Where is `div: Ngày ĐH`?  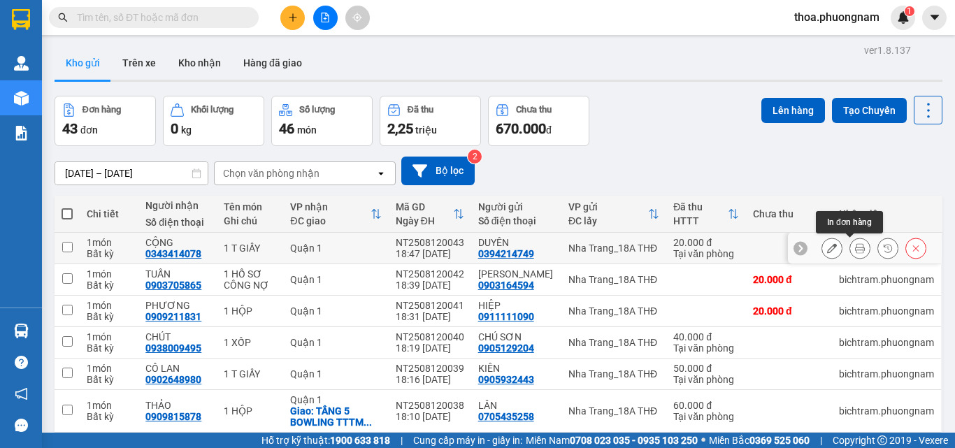
div: Ngày ĐH is located at coordinates (424, 221).